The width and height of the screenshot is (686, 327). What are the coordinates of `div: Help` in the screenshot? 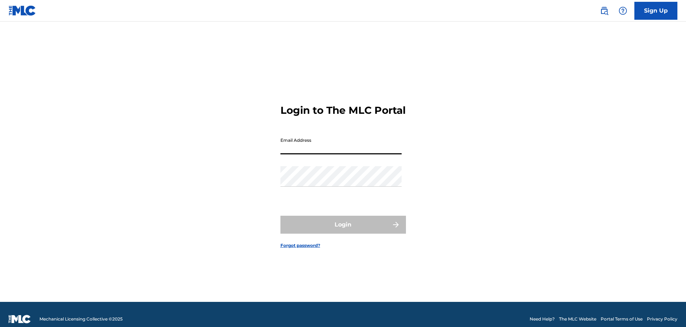 It's located at (623, 11).